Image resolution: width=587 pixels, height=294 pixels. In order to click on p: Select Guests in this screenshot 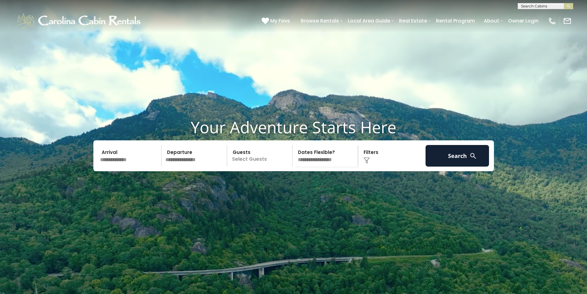, I will do `click(261, 156)`.